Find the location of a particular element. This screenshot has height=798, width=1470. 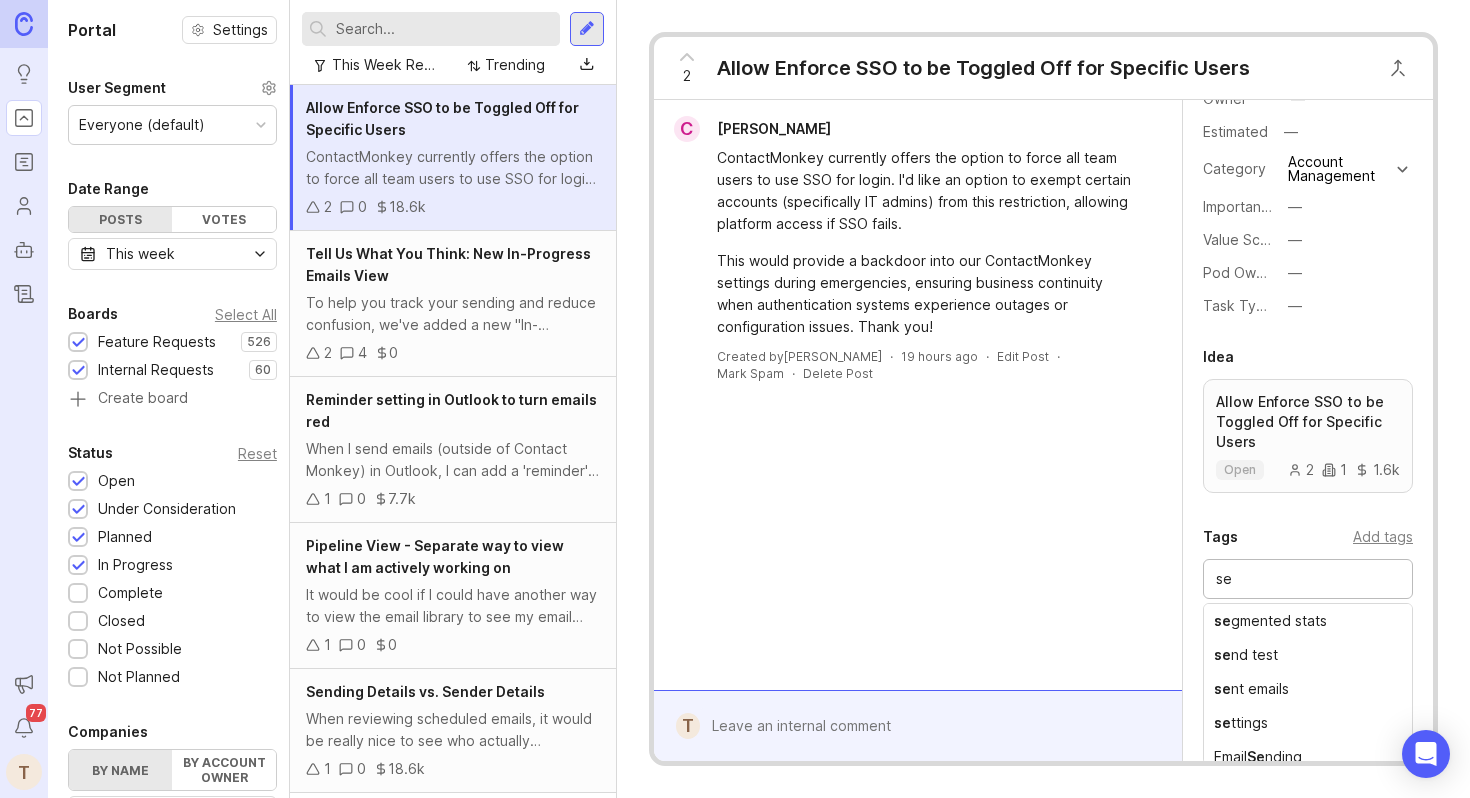

a: Pipeline View - Separate way to view what I am actively working onIt would be cool if I could hav... is located at coordinates (453, 596).